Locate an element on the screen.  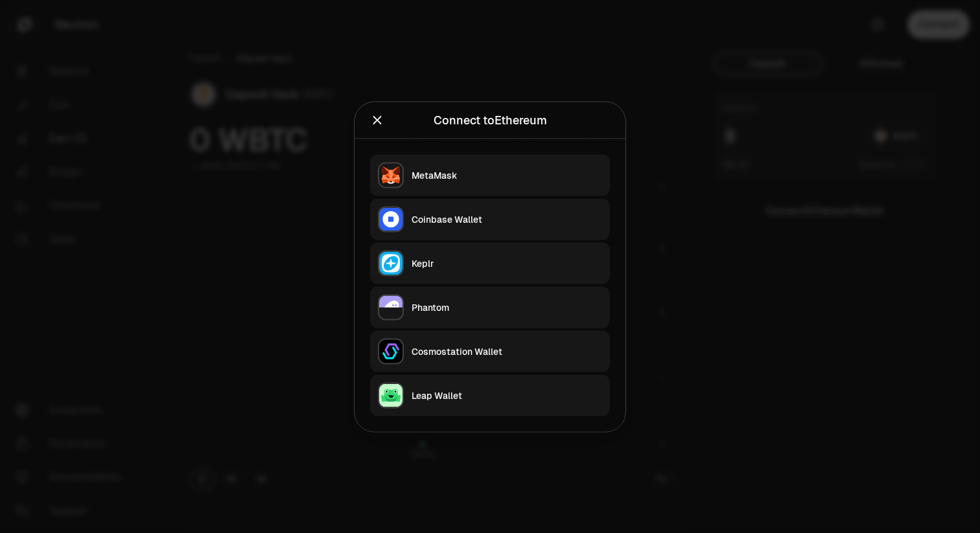
img: MetaMask is located at coordinates (391, 175).